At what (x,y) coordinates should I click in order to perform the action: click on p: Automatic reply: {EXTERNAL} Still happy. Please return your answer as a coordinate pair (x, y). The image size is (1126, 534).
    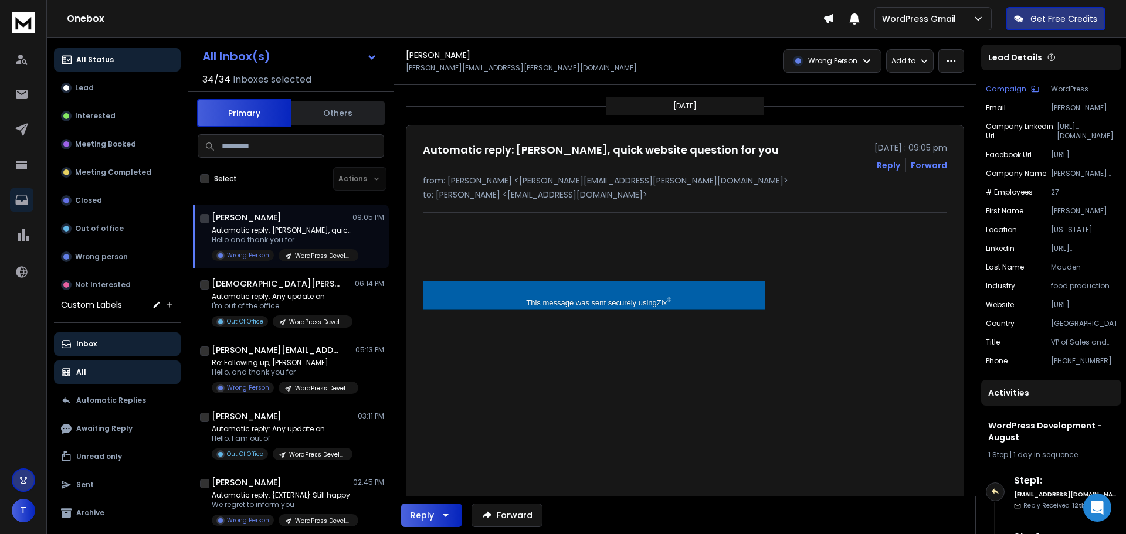
    Looking at the image, I should click on (282, 496).